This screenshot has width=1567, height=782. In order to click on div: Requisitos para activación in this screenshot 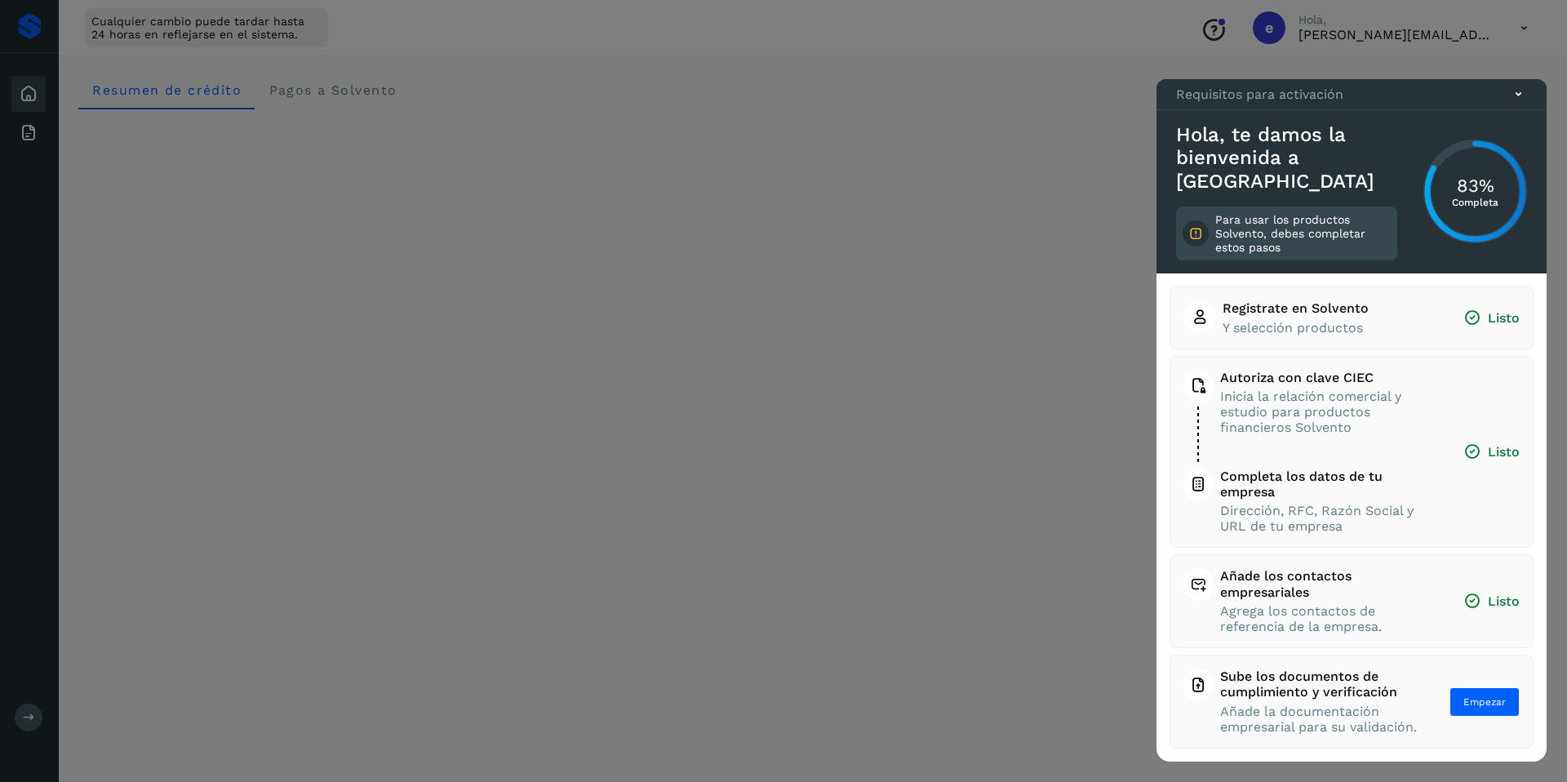, I will do `click(1351, 95)`.